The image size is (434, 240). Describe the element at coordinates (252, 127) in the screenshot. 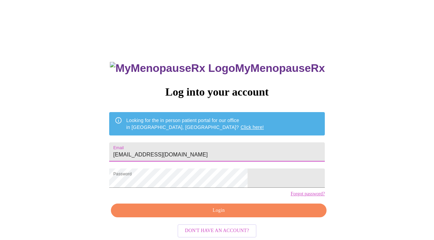

I see `a: Click here!` at that location.